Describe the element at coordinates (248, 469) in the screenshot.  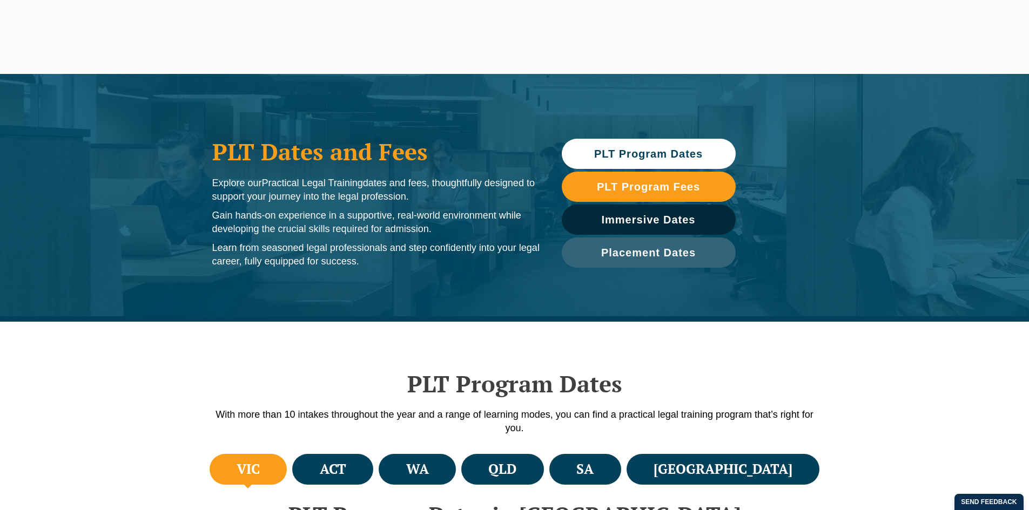
I see `h4: VIC` at that location.